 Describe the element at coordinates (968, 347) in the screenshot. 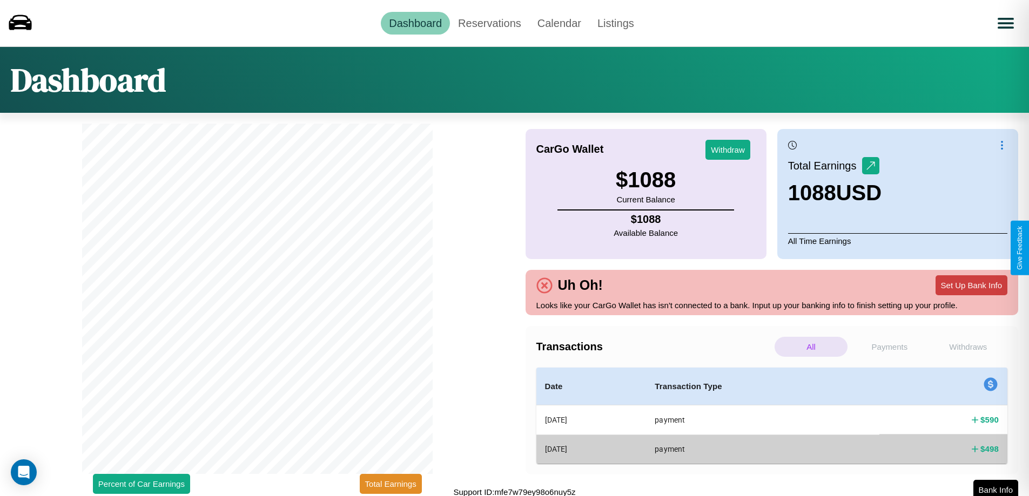

I see `p: Withdraws` at that location.